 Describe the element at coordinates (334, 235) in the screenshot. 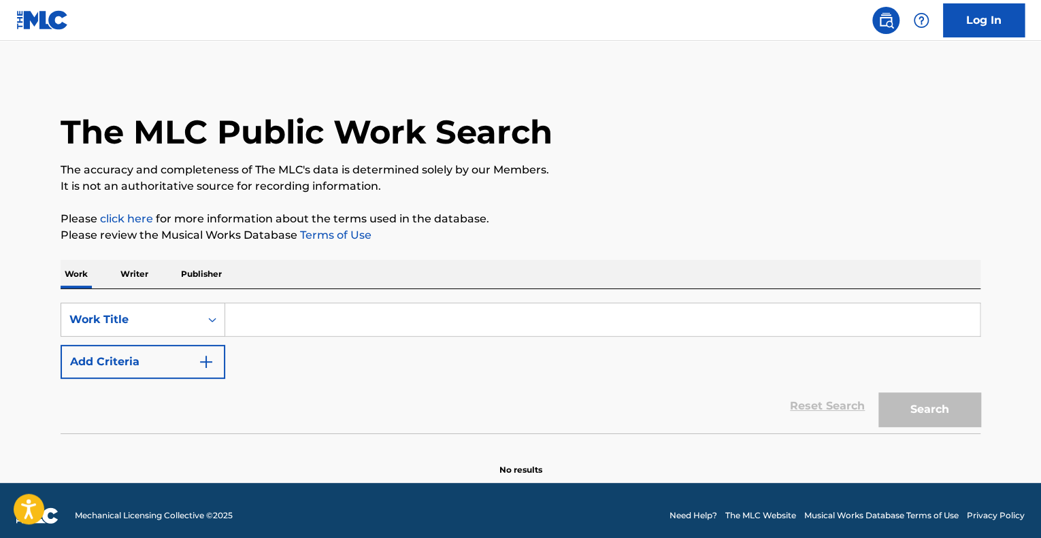

I see `a: Terms of Use` at that location.